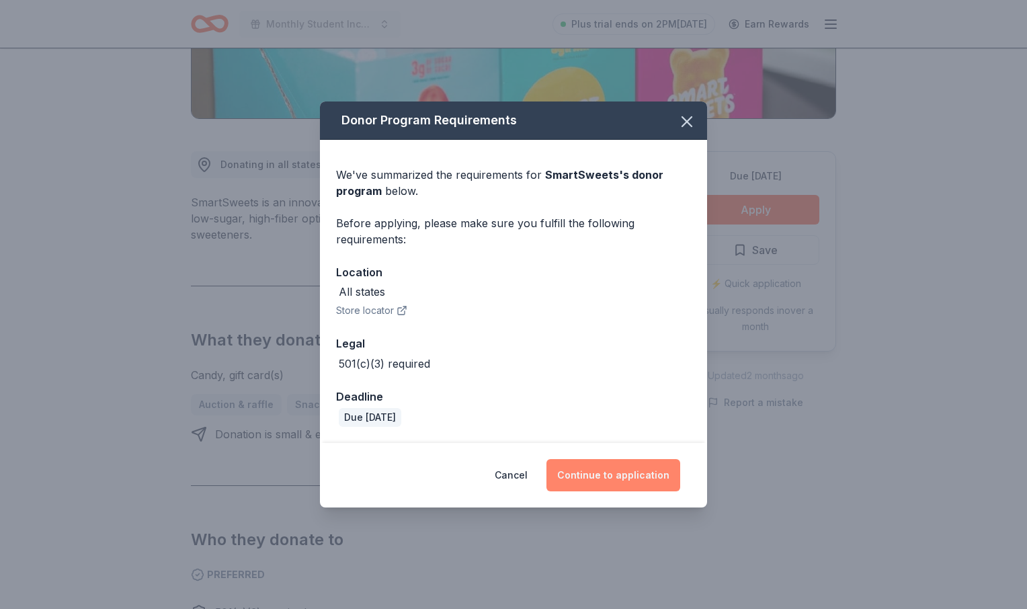  I want to click on div: 501(c)(3) required, so click(384, 364).